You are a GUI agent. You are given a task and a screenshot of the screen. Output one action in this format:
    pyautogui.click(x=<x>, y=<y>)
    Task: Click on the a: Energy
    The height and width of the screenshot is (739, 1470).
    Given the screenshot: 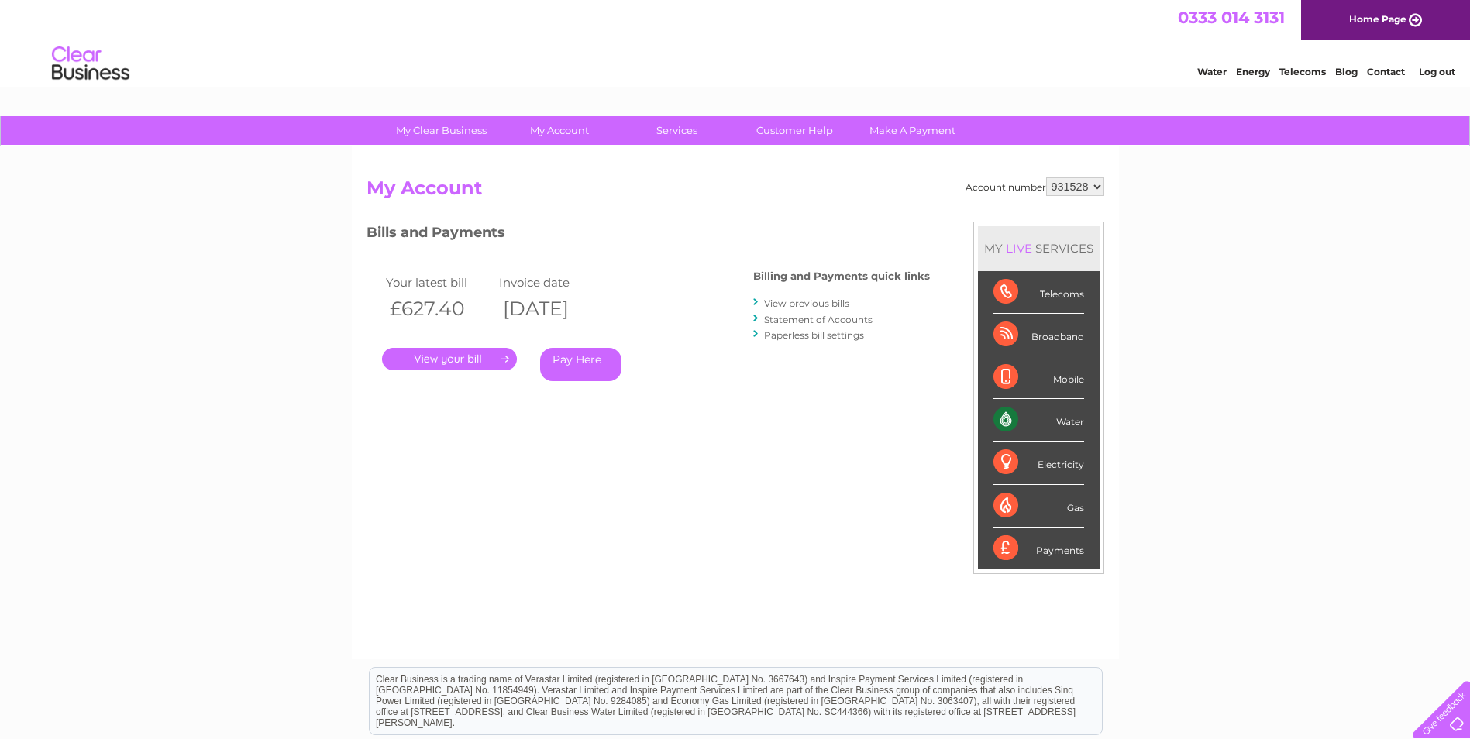 What is the action you would take?
    pyautogui.click(x=1253, y=71)
    